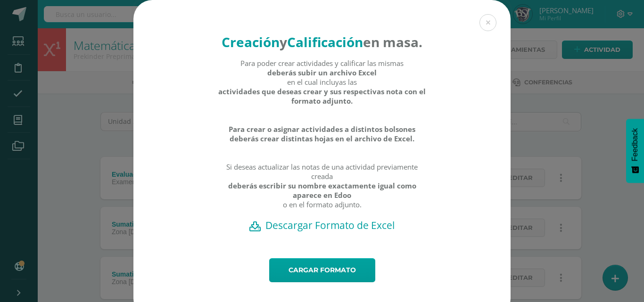 Image resolution: width=644 pixels, height=302 pixels. What do you see at coordinates (325, 42) in the screenshot?
I see `strong: Calificación` at bounding box center [325, 42].